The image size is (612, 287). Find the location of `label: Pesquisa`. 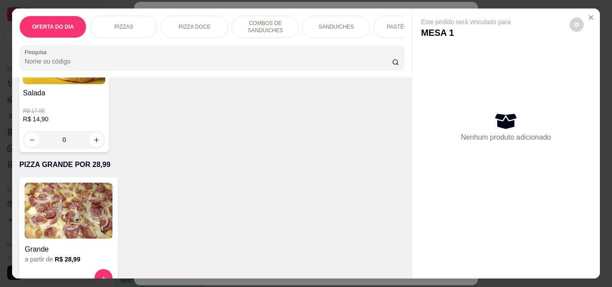

label: Pesquisa is located at coordinates (37, 52).